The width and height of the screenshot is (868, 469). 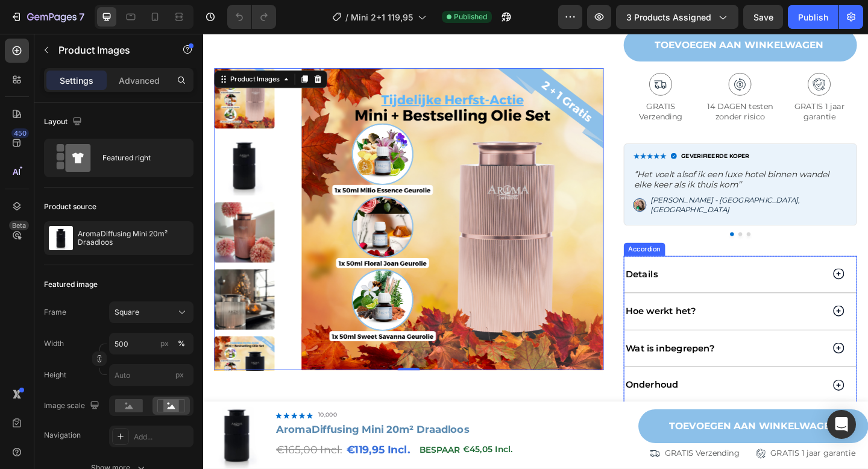 What do you see at coordinates (54, 344) in the screenshot?
I see `label: Width` at bounding box center [54, 344].